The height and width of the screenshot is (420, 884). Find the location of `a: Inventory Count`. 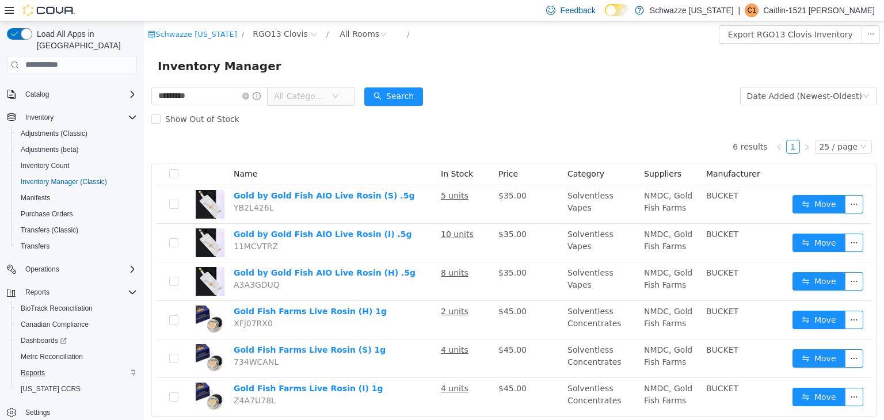

a: Inventory Count is located at coordinates (45, 166).